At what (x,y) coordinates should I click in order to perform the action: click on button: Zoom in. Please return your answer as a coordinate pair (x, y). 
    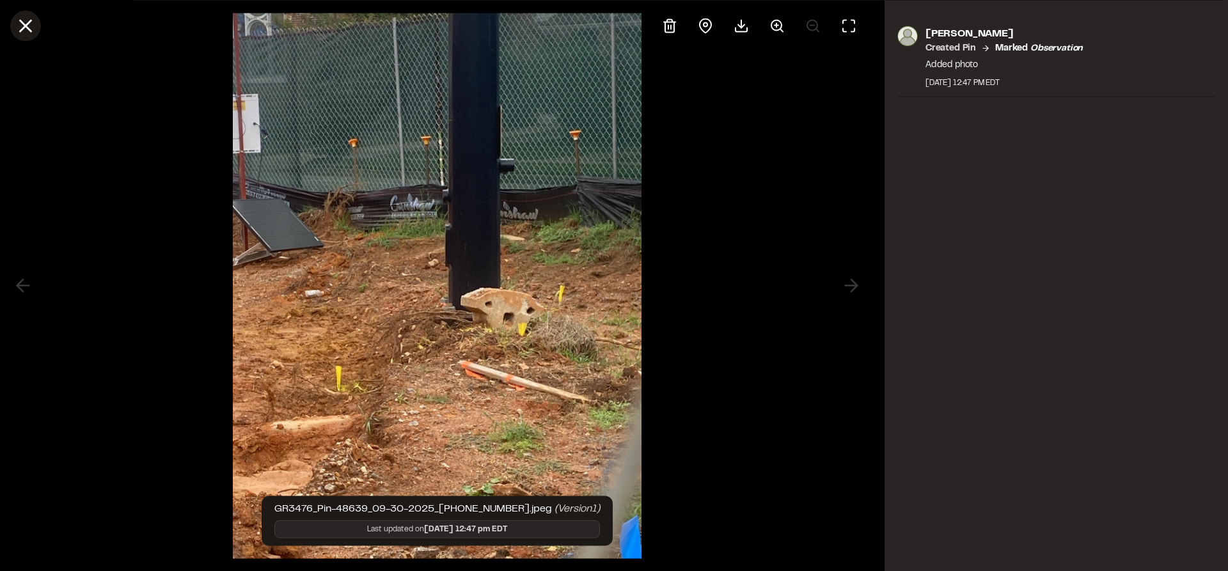
    Looking at the image, I should click on (777, 26).